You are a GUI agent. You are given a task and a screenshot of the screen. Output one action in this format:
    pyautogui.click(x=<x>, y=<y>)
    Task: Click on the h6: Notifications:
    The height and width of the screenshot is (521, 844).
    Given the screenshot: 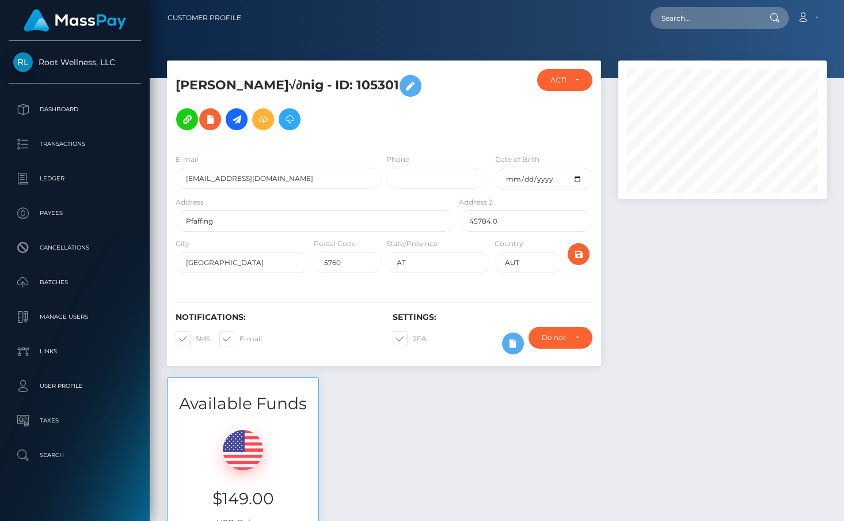 What is the action you would take?
    pyautogui.click(x=275, y=317)
    